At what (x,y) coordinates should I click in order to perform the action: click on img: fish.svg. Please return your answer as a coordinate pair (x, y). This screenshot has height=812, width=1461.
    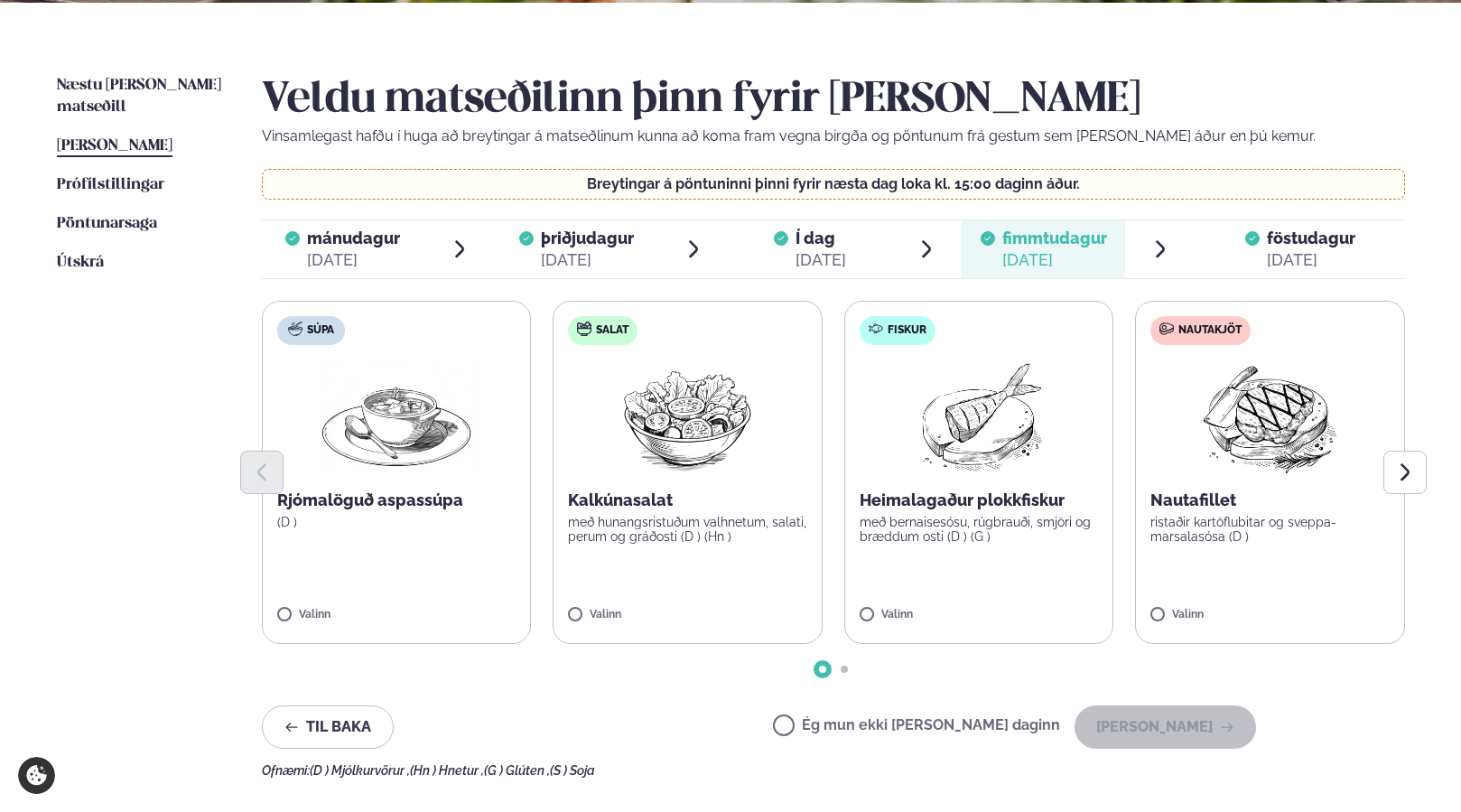
    Looking at the image, I should click on (876, 329).